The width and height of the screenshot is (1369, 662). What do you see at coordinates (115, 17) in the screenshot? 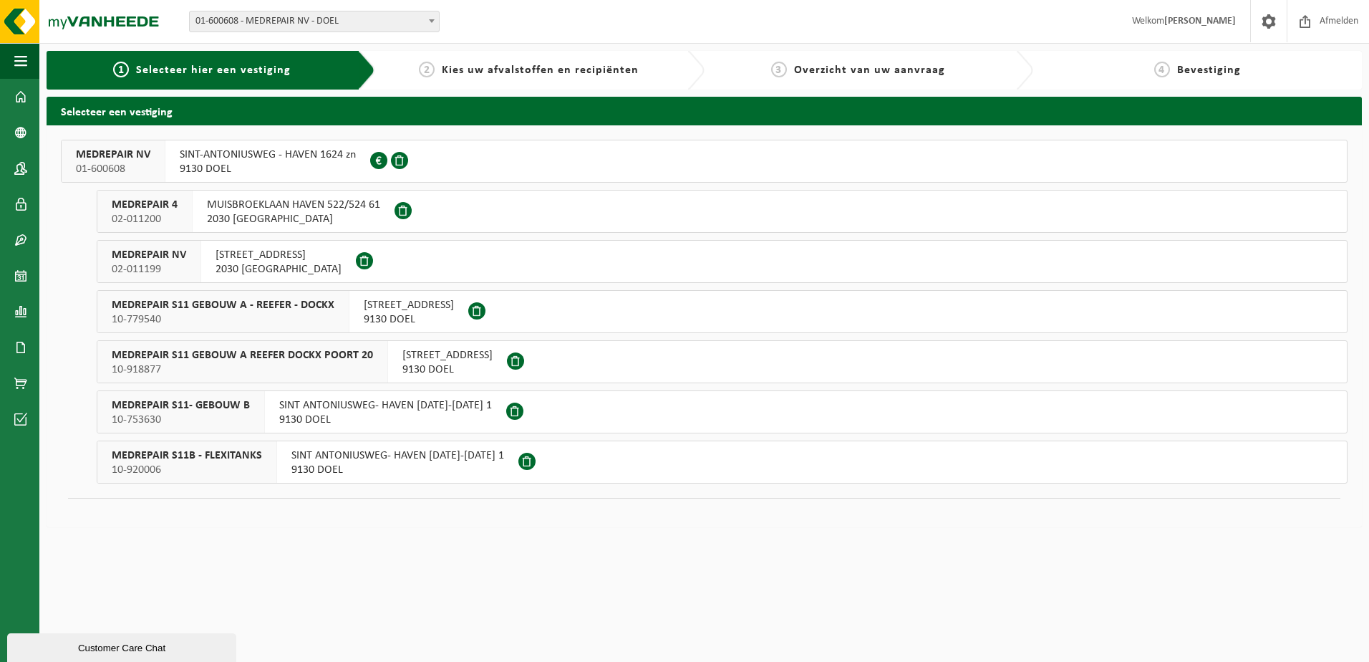
I see `div: Customer Care Chat` at bounding box center [115, 17].